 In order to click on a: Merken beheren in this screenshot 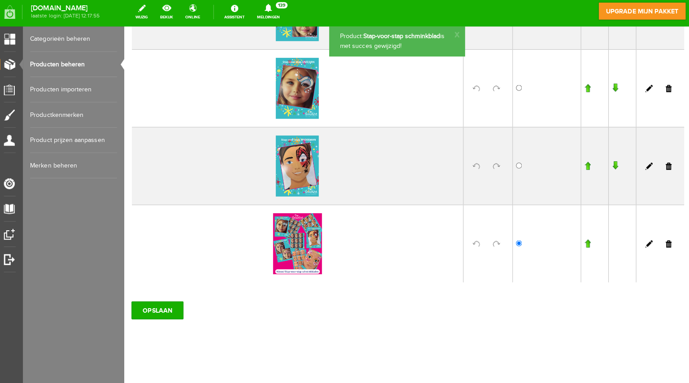, I will do `click(76, 167)`.